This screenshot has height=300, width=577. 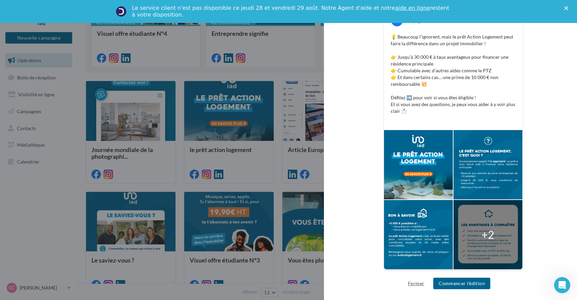 I want to click on img: Profile image for Service-Client, so click(x=121, y=11).